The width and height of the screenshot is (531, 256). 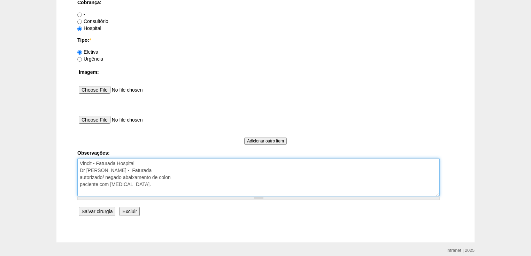 I want to click on label: Tipo:, so click(x=265, y=40).